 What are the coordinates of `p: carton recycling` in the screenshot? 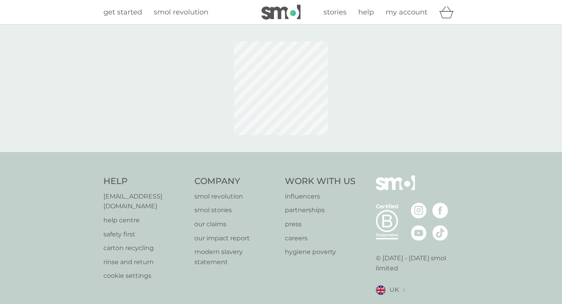 It's located at (145, 248).